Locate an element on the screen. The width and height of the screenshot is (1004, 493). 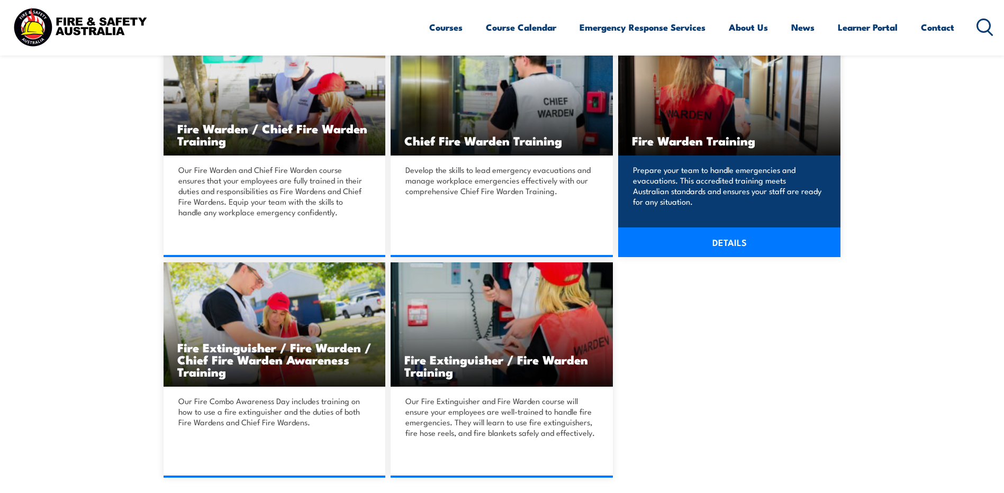
a: Chief Fire Warden Training is located at coordinates (502, 93).